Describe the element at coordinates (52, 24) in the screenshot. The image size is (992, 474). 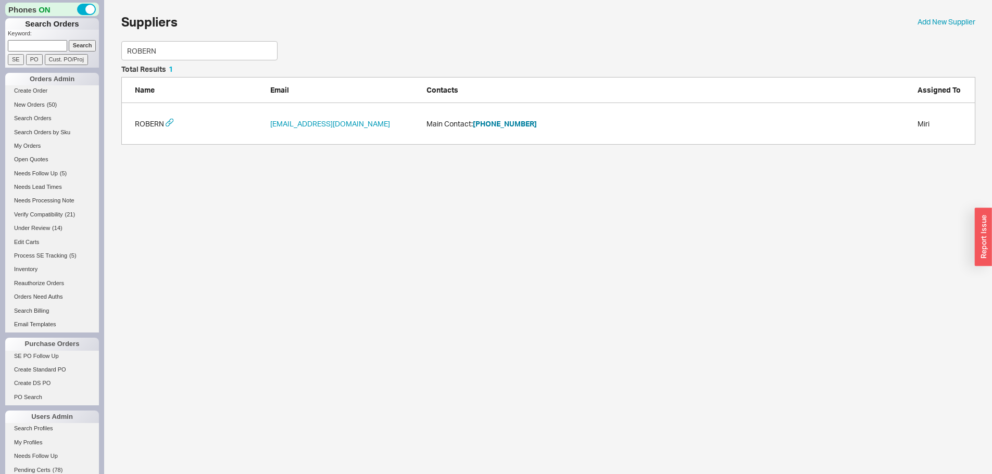
I see `h1: Search Orders` at that location.